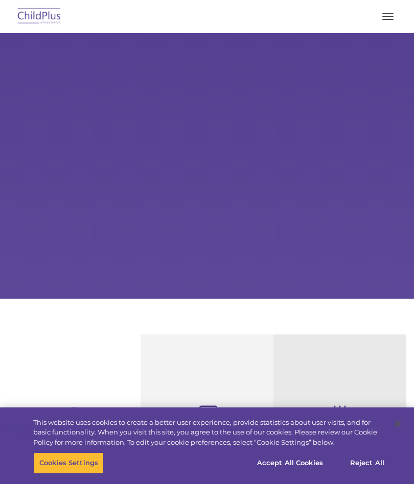 This screenshot has height=484, width=414. What do you see at coordinates (397, 424) in the screenshot?
I see `button: Close` at bounding box center [397, 424].